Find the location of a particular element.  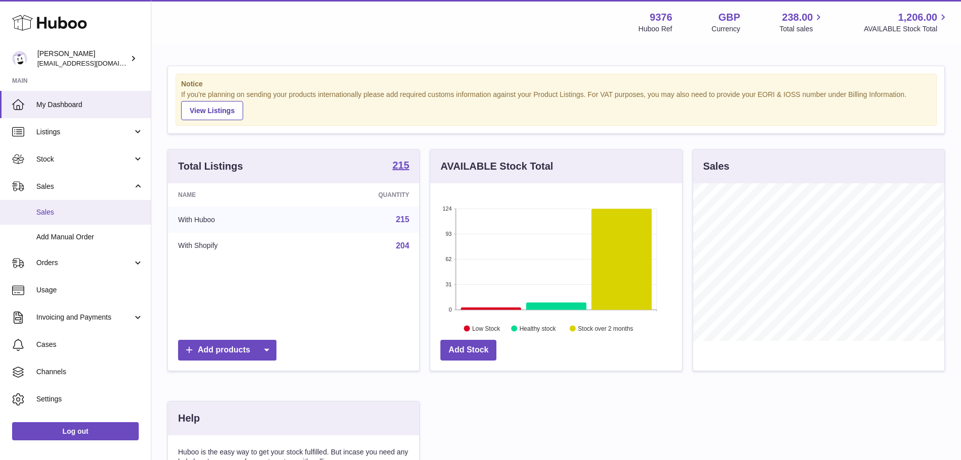

div: If you're planning on sending your products internationally please add required customs informati... is located at coordinates (556, 105).